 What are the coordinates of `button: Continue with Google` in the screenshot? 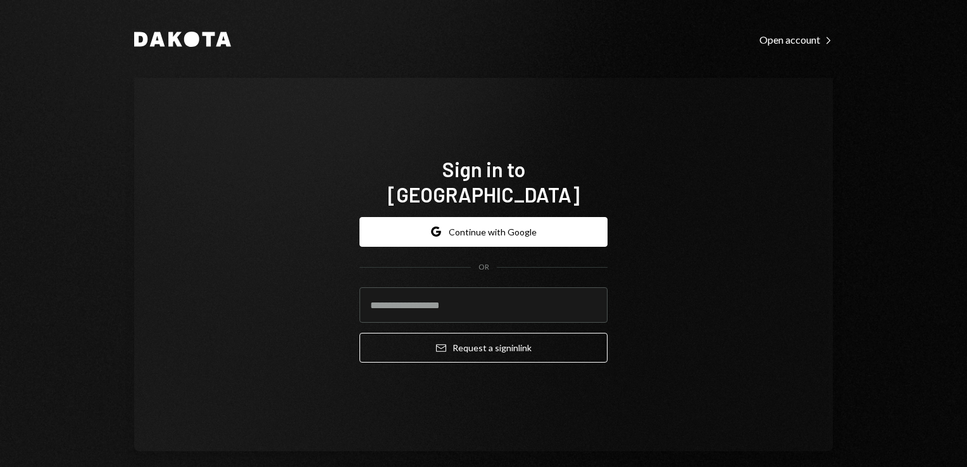 It's located at (483, 232).